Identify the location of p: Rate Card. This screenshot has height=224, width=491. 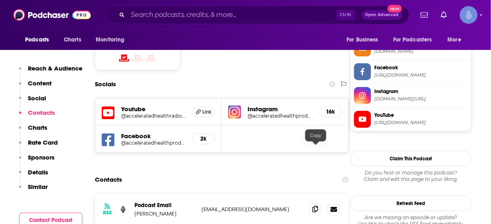
(43, 142).